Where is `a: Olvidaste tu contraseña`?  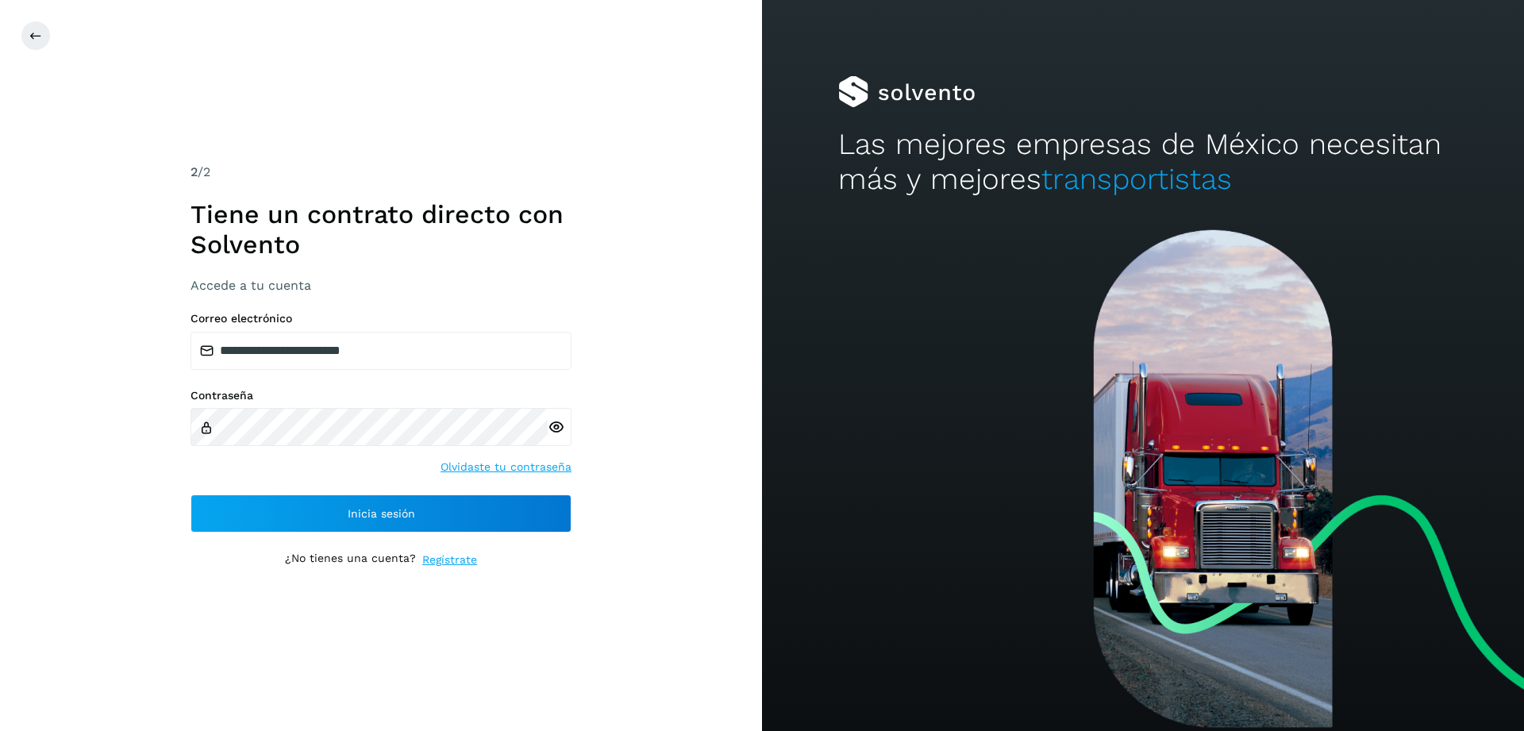 a: Olvidaste tu contraseña is located at coordinates (506, 467).